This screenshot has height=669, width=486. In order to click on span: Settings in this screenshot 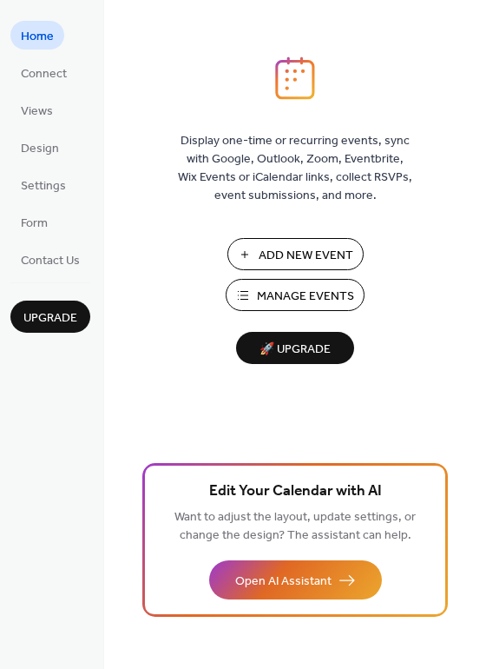, I will do `click(43, 186)`.